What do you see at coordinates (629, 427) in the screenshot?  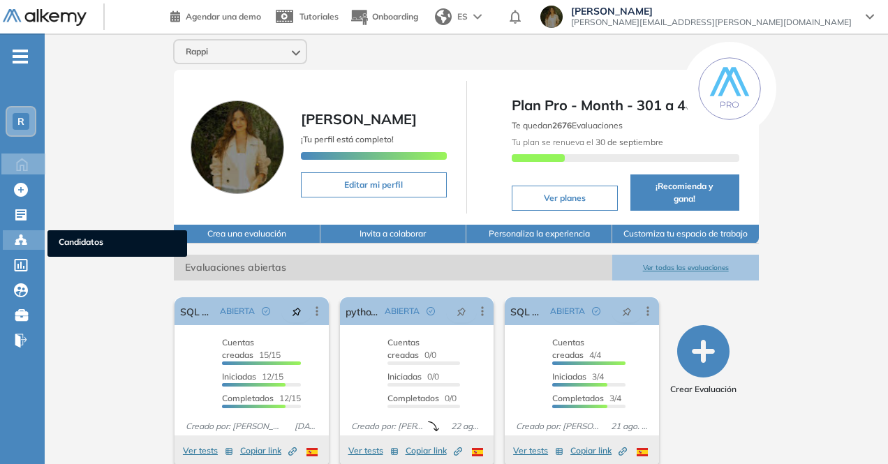 I see `span: 21 ago. 2025` at bounding box center [629, 427].